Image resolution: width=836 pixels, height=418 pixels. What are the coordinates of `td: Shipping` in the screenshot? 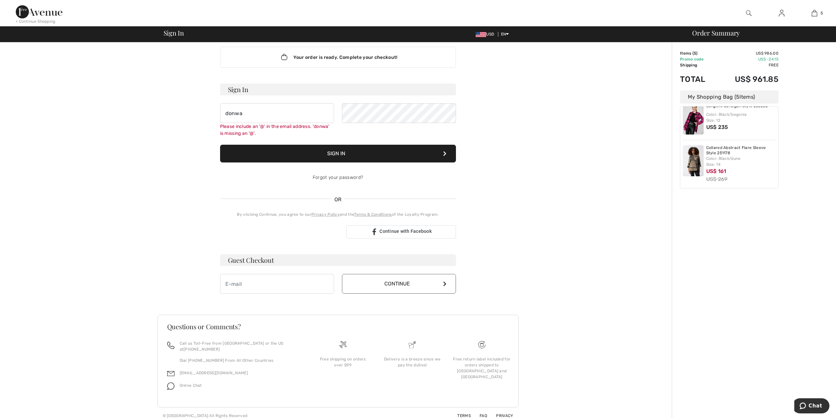 It's located at (698, 65).